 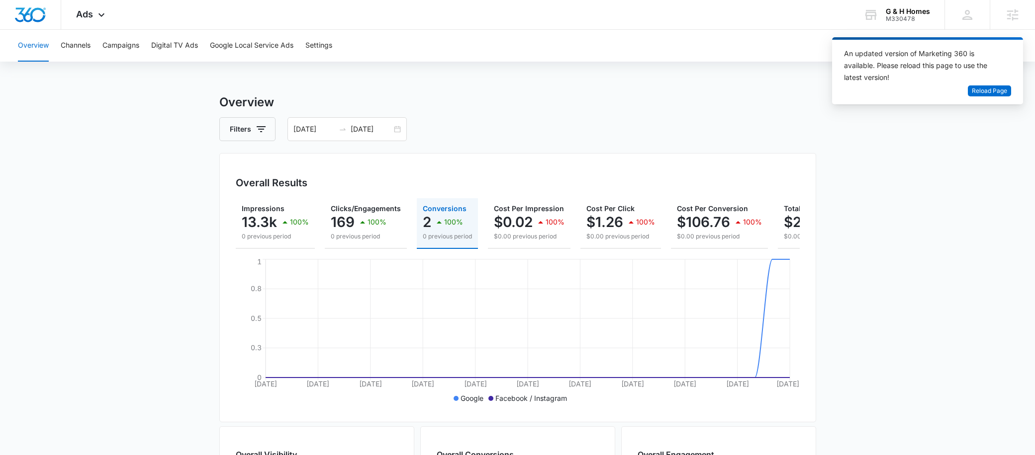 What do you see at coordinates (427, 222) in the screenshot?
I see `p: 2` at bounding box center [427, 222].